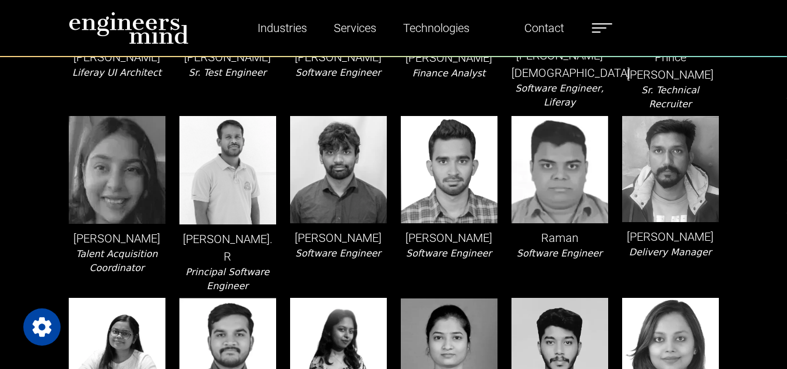 The image size is (787, 369). Describe the element at coordinates (436, 28) in the screenshot. I see `a: Technologies` at that location.